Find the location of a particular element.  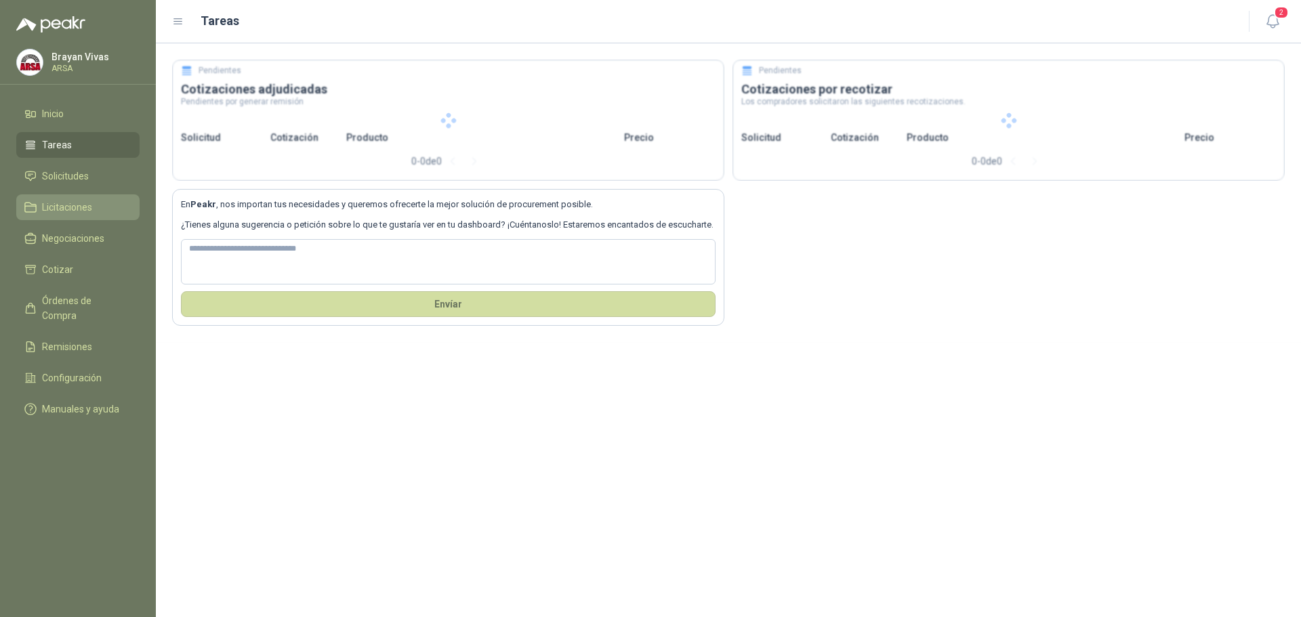

a: Remisiones is located at coordinates (78, 347).